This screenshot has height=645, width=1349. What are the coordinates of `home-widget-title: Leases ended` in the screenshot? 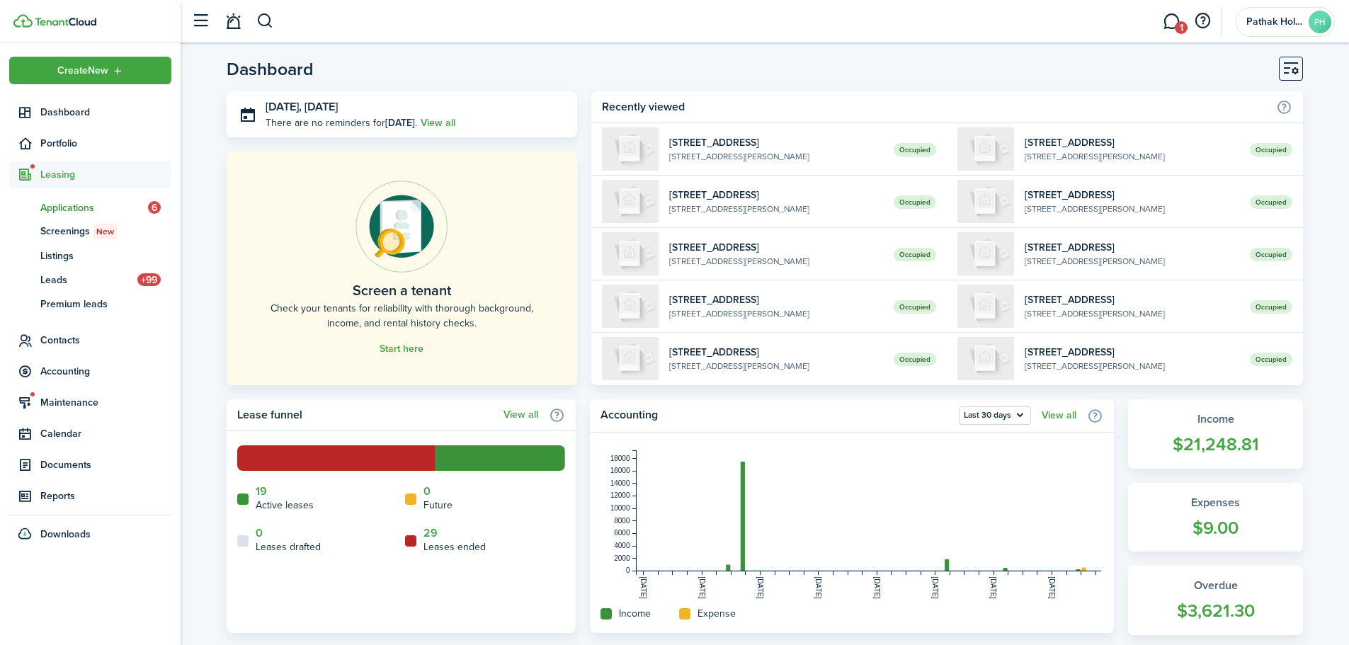 It's located at (455, 547).